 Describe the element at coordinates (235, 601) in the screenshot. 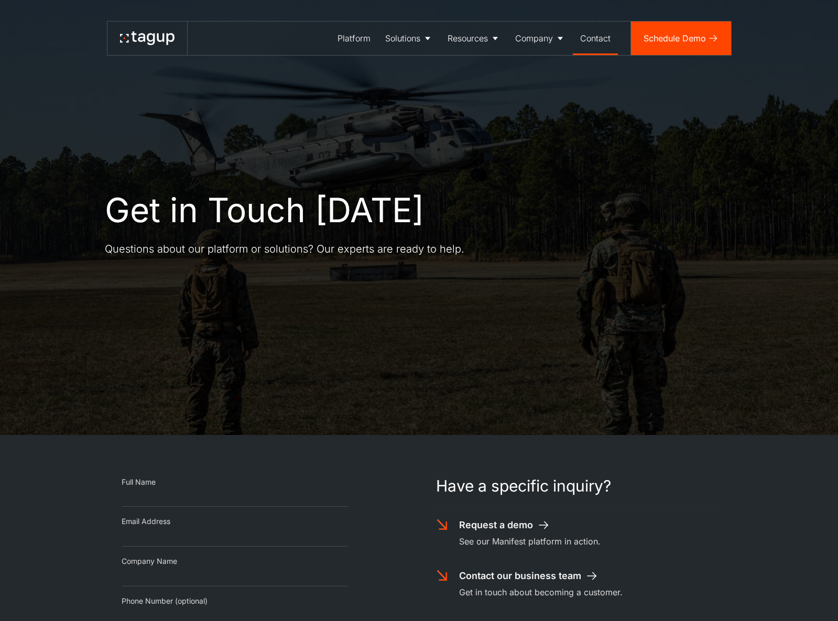

I see `div: Phone Number (optional)` at that location.